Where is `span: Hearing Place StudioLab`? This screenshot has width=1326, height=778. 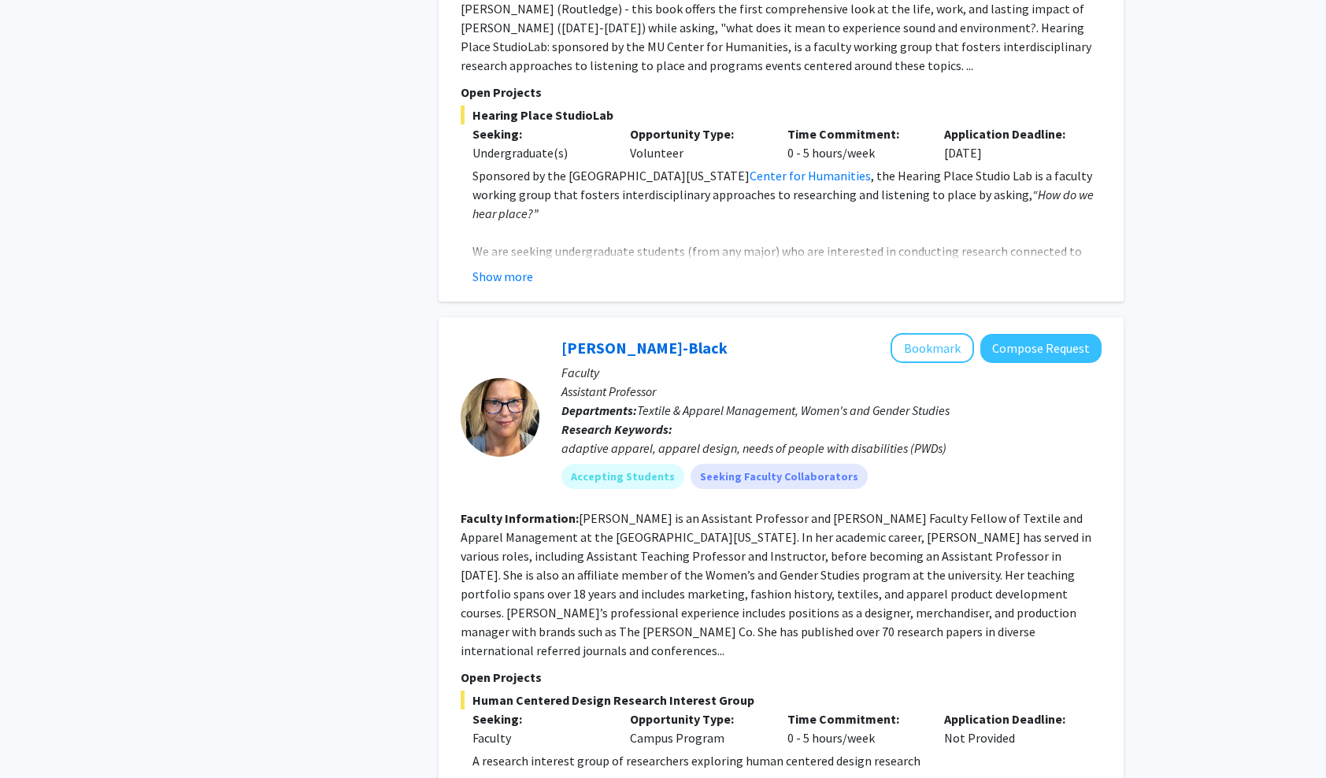
span: Hearing Place StudioLab is located at coordinates (781, 115).